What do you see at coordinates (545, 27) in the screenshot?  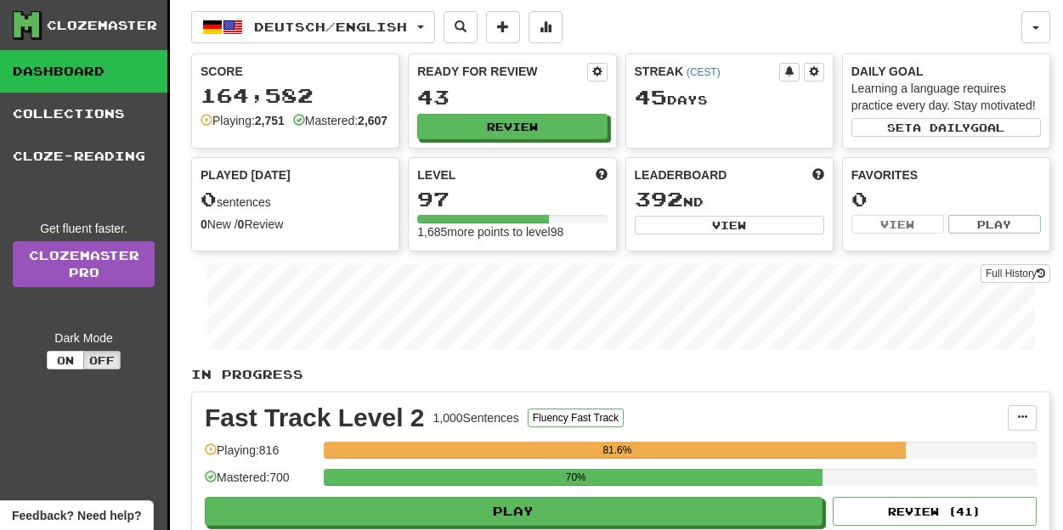 I see `button: More stats` at bounding box center [545, 27].